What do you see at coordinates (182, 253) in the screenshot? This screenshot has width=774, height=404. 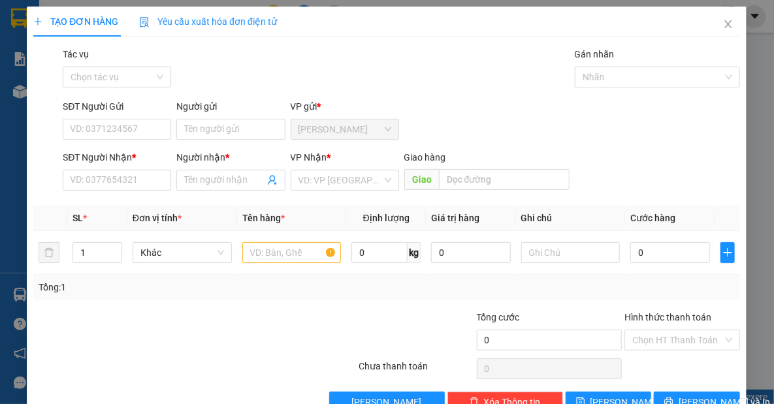 I see `span: Khác` at bounding box center [182, 253].